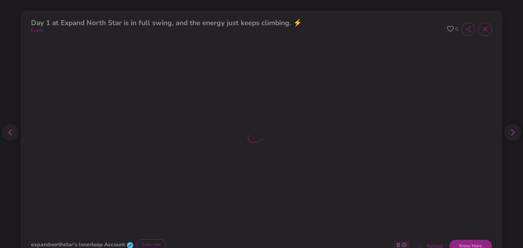 The height and width of the screenshot is (248, 523). What do you see at coordinates (456, 29) in the screenshot?
I see `span: 0` at bounding box center [456, 29].